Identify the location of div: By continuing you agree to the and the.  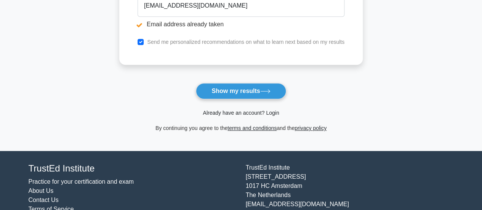
(241, 128).